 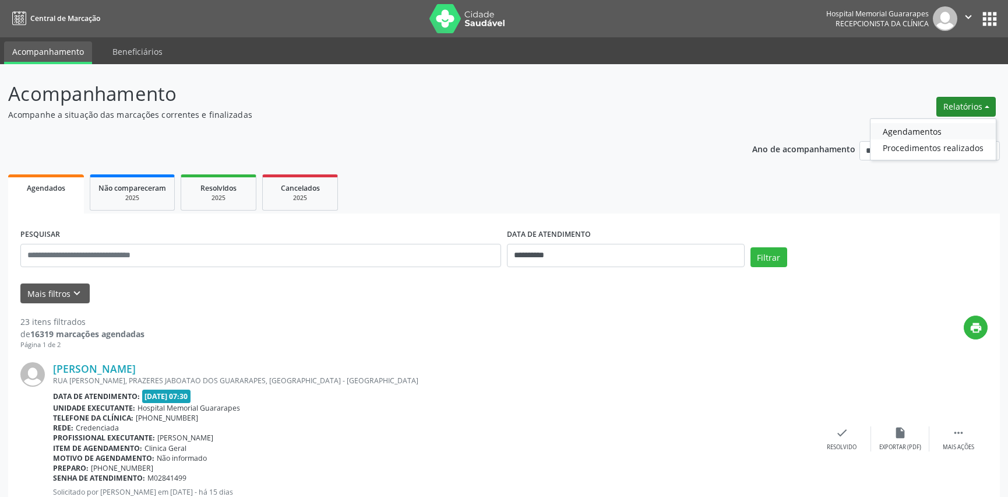 What do you see at coordinates (882, 23) in the screenshot?
I see `span: Recepcionista da clínica` at bounding box center [882, 23].